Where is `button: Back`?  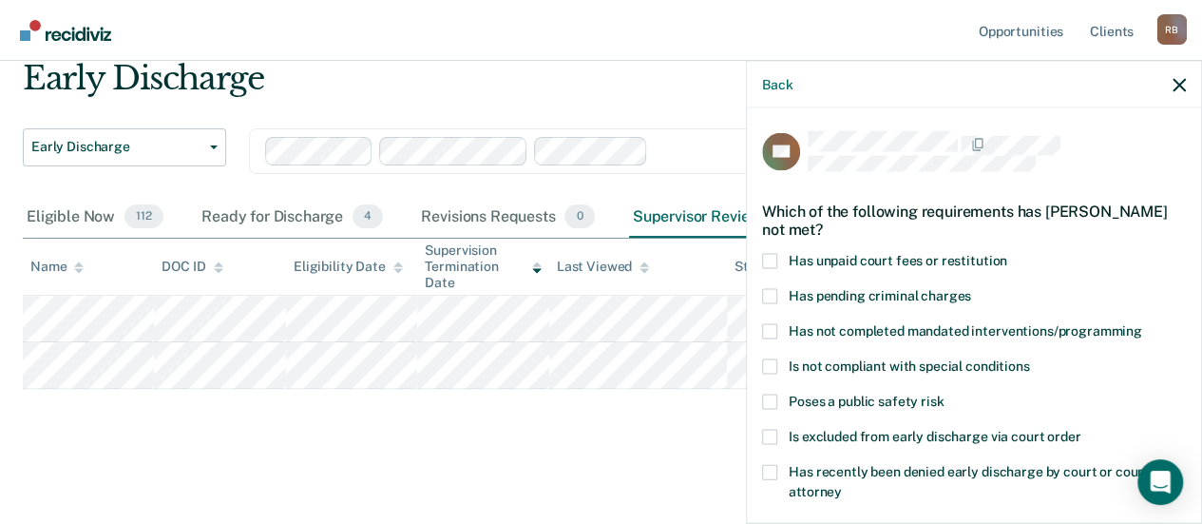 button: Back is located at coordinates (778, 84).